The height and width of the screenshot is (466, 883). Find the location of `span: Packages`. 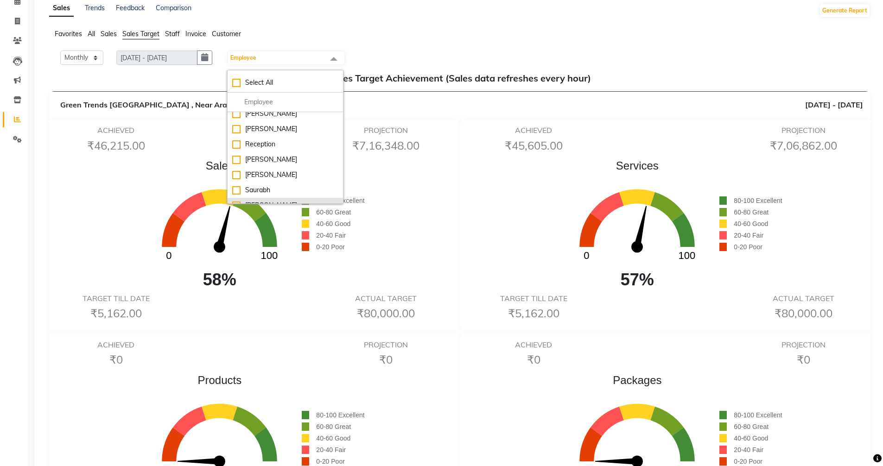

span: Packages is located at coordinates (637, 381).